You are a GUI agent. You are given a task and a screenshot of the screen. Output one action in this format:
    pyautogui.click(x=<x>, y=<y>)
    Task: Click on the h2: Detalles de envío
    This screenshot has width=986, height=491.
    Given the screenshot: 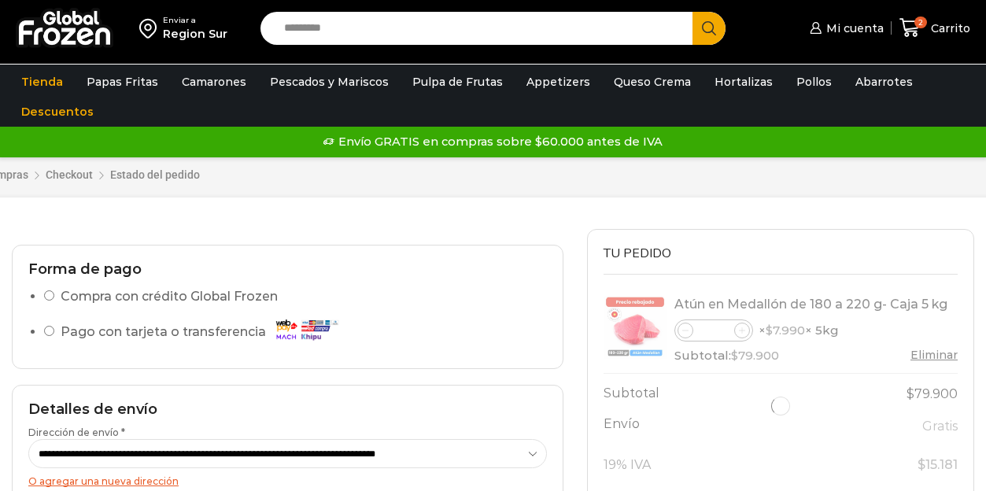 What is the action you would take?
    pyautogui.click(x=287, y=410)
    